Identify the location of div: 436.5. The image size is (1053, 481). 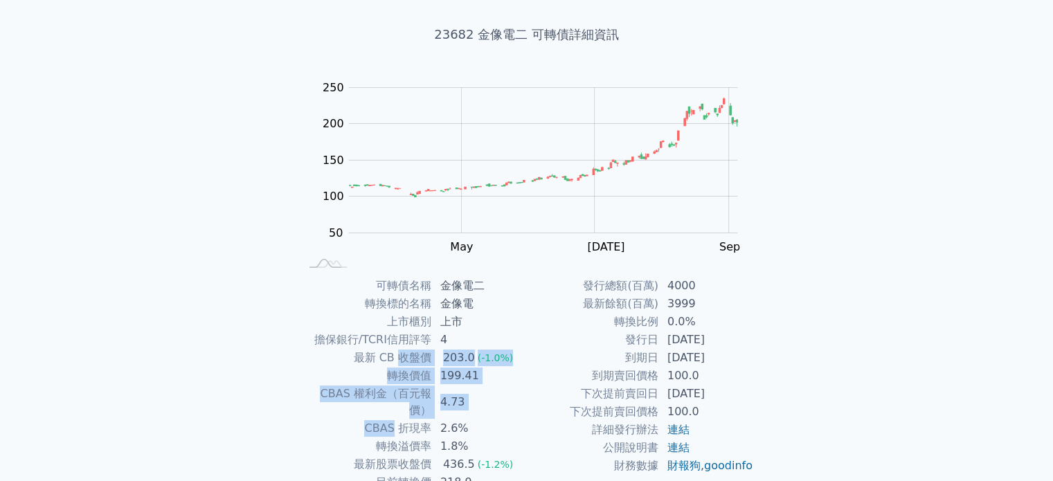
(459, 464).